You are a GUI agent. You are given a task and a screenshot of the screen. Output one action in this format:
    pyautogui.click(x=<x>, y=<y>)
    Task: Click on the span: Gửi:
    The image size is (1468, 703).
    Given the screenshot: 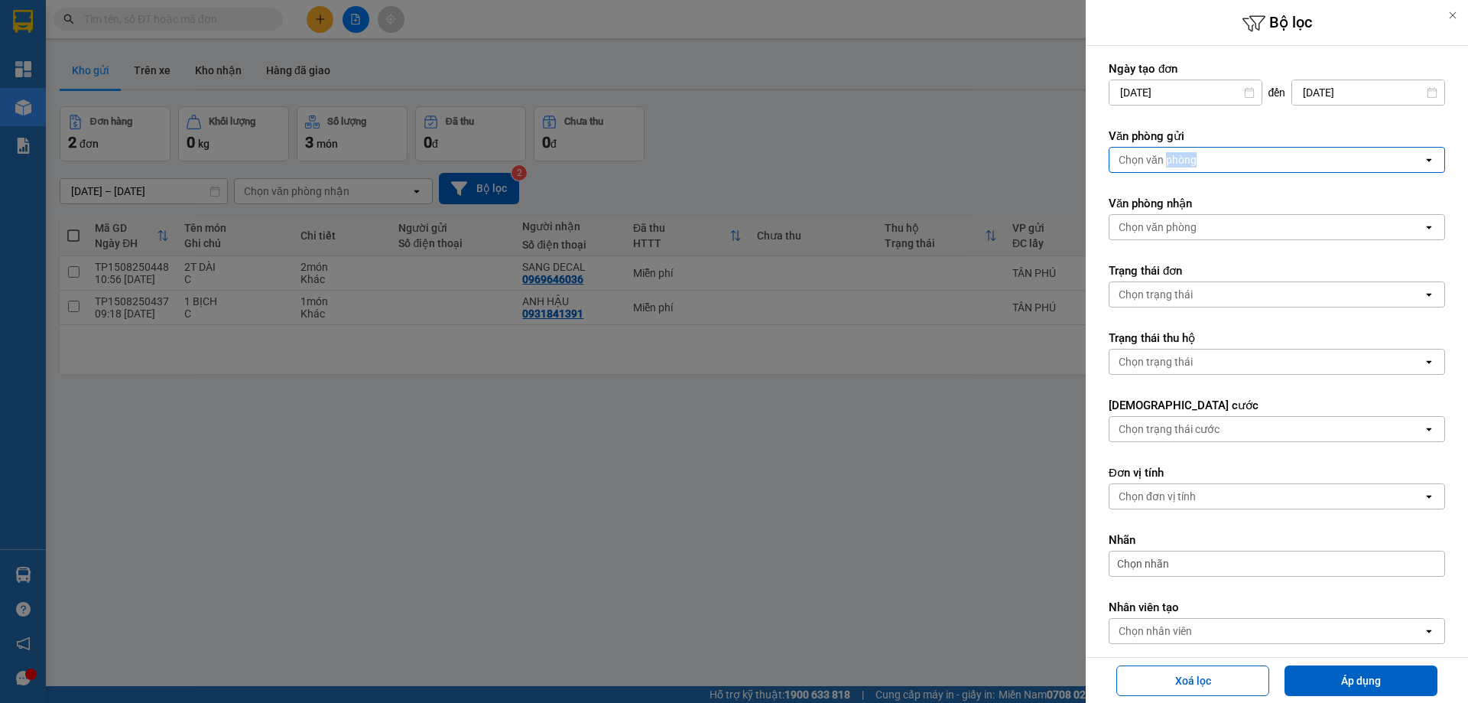 What is the action you would take?
    pyautogui.click(x=24, y=22)
    